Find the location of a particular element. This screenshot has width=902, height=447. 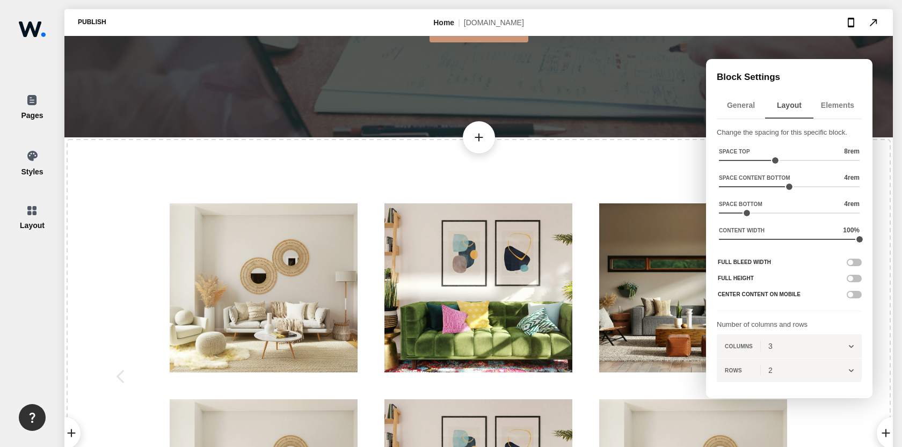

div: Content Width is located at coordinates (754, 231).